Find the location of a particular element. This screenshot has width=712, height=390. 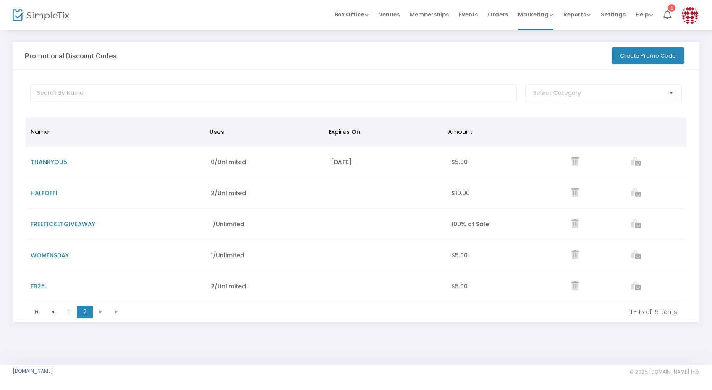

span: Go to the first page is located at coordinates (37, 312).